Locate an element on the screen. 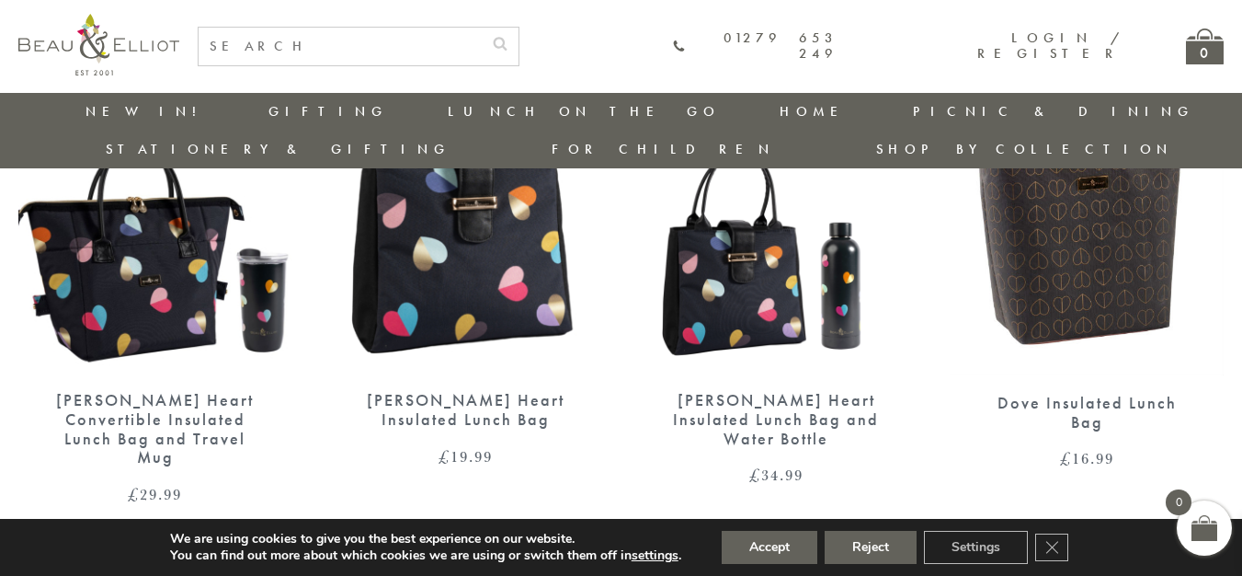 This screenshot has width=1242, height=576. a: Shop by collection is located at coordinates (1024, 149).